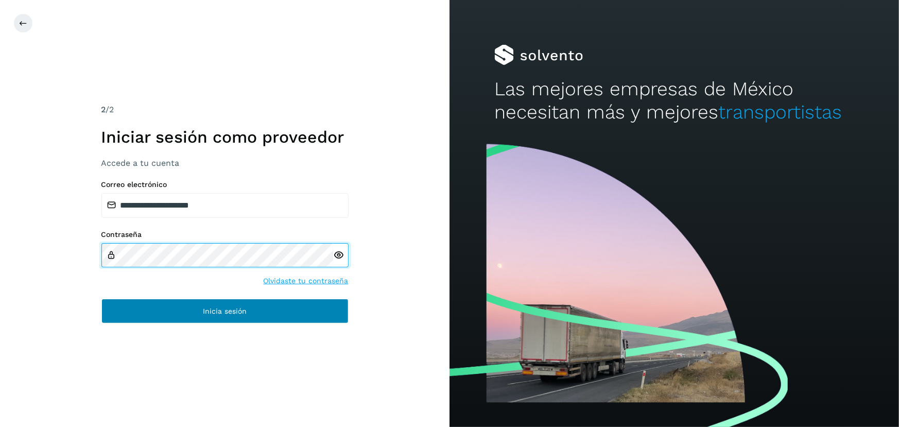  What do you see at coordinates (674, 100) in the screenshot?
I see `h2: Las mejores empresas de México necesitan más y mejores` at bounding box center [674, 100].